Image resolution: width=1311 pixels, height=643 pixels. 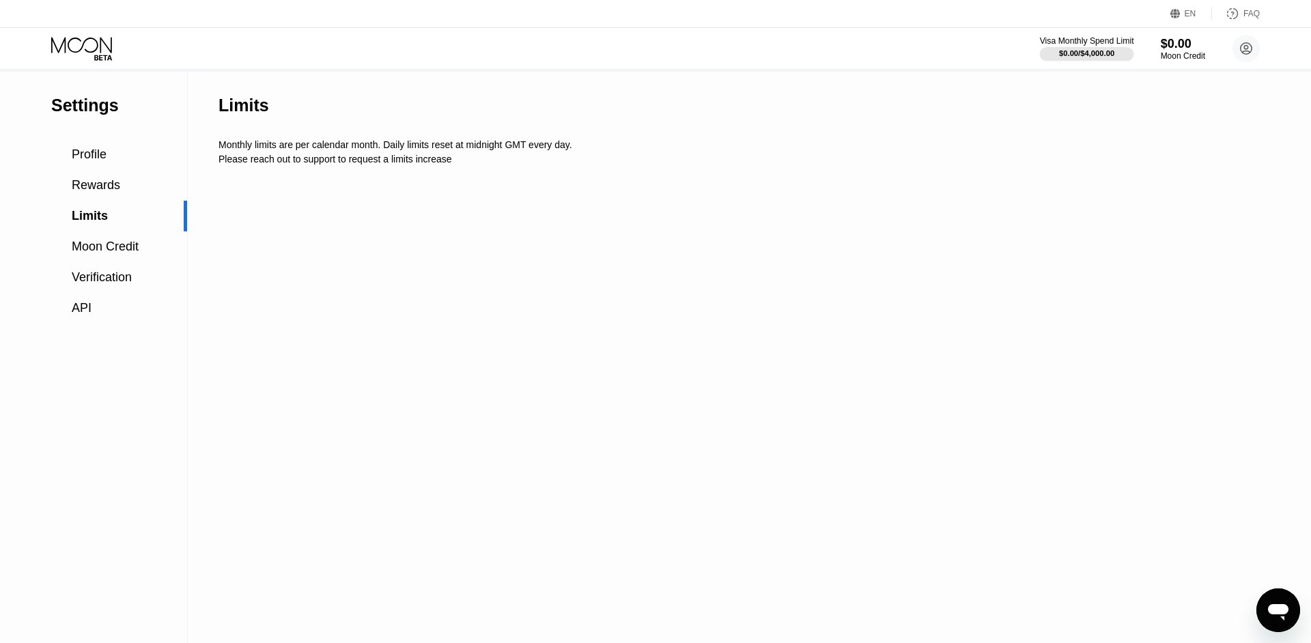 I want to click on div: Visa Monthly Spend Limit, so click(x=1087, y=41).